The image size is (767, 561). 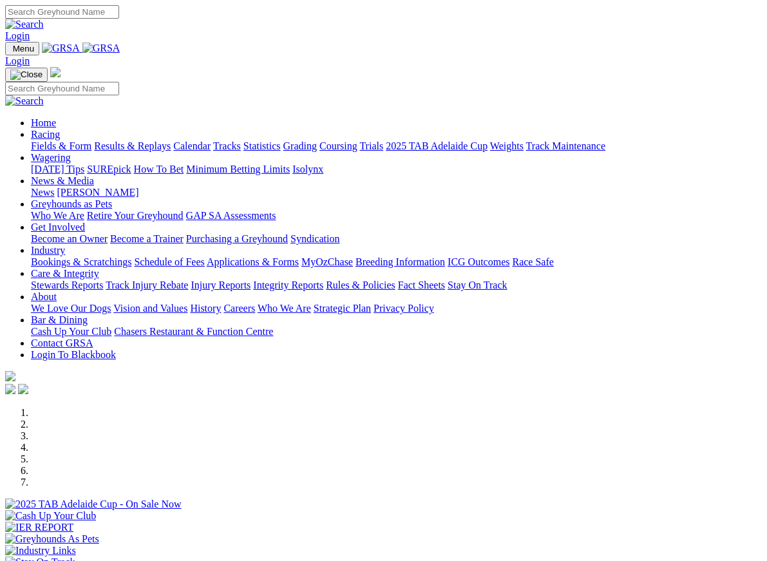 What do you see at coordinates (42, 192) in the screenshot?
I see `a: News` at bounding box center [42, 192].